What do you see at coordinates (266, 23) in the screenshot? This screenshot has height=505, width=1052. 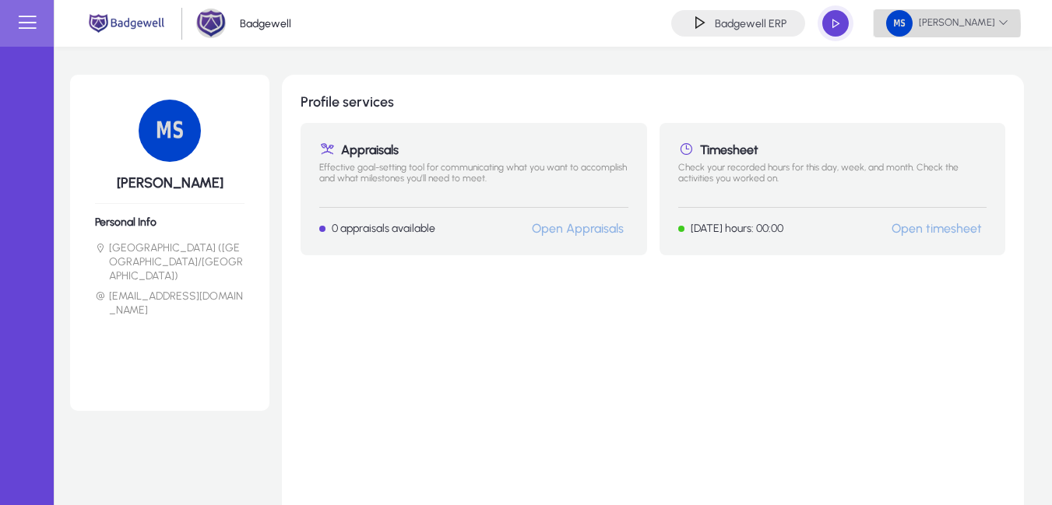 I see `p: Badgewell` at bounding box center [266, 23].